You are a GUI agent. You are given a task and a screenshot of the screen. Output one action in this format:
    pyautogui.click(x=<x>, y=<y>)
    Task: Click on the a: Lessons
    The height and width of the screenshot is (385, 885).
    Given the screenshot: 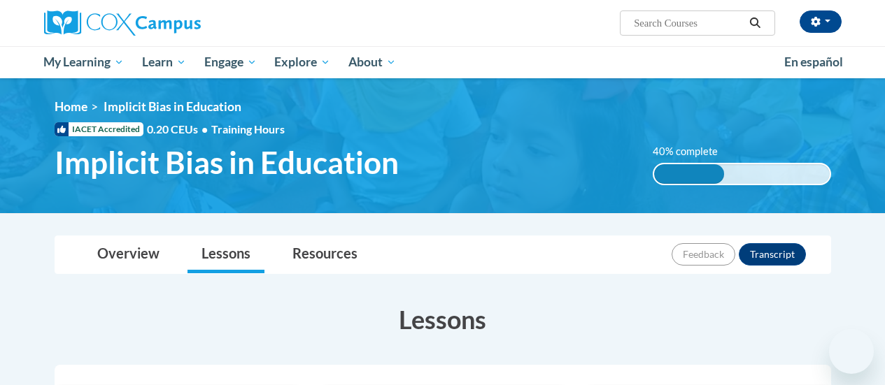 What is the action you would take?
    pyautogui.click(x=226, y=255)
    